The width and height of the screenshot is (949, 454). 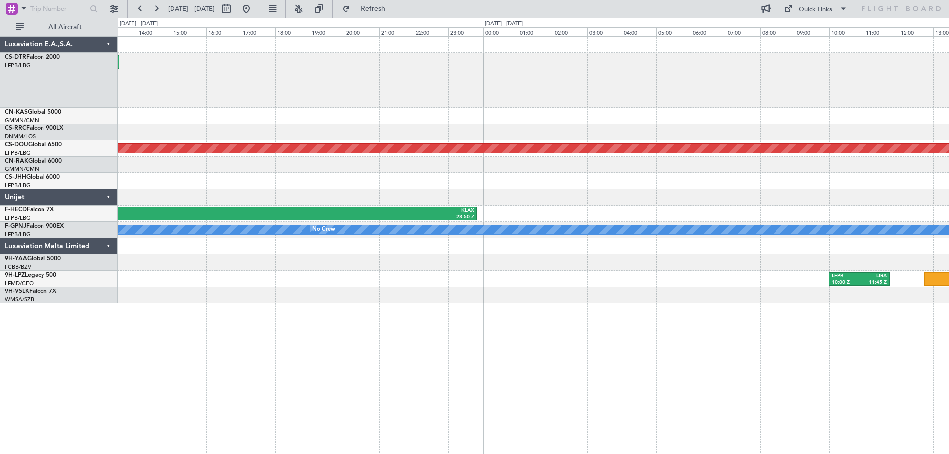 What do you see at coordinates (815, 10) in the screenshot?
I see `div: Quick Links` at bounding box center [815, 10].